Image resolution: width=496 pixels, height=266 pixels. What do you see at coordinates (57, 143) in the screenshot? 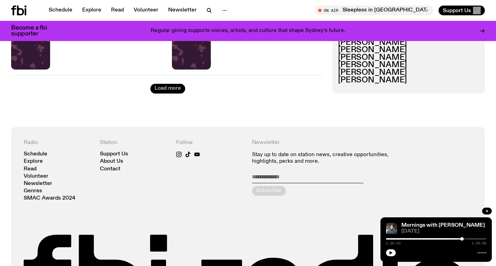
I see `h4: Radio` at bounding box center [57, 143].